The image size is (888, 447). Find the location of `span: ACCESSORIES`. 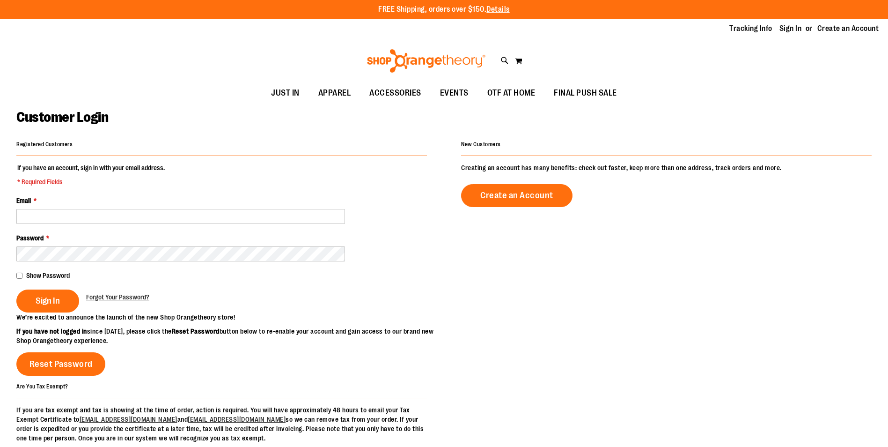

span: ACCESSORIES is located at coordinates (395, 93).